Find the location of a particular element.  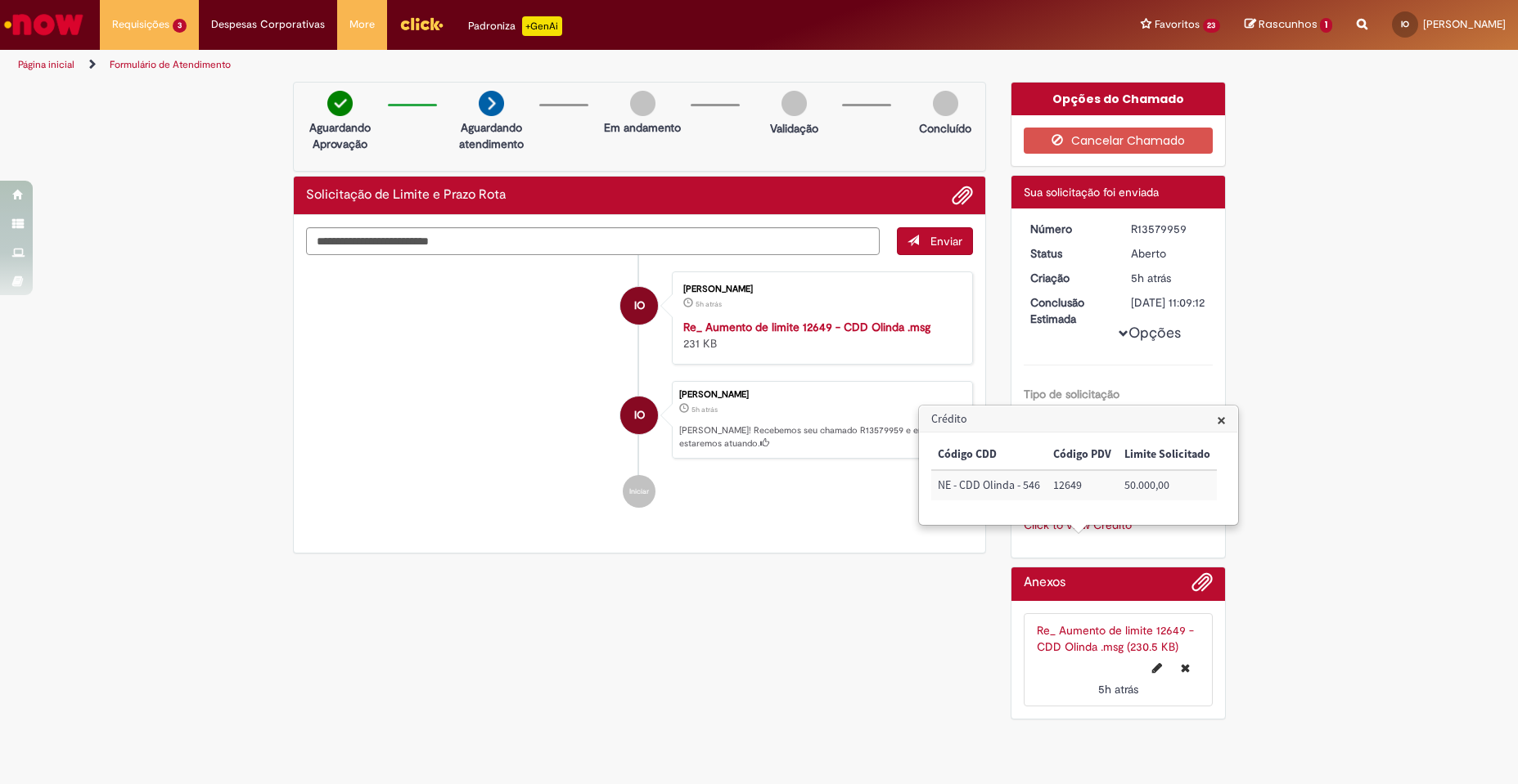

b: Tipo de solicitação is located at coordinates (1071, 394).